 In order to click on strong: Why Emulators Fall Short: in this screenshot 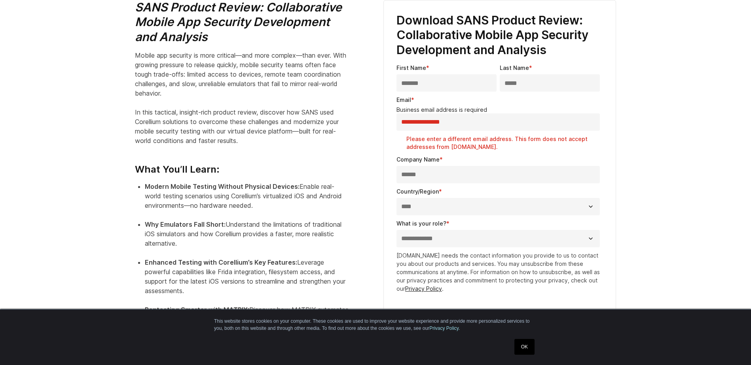, I will do `click(185, 225)`.